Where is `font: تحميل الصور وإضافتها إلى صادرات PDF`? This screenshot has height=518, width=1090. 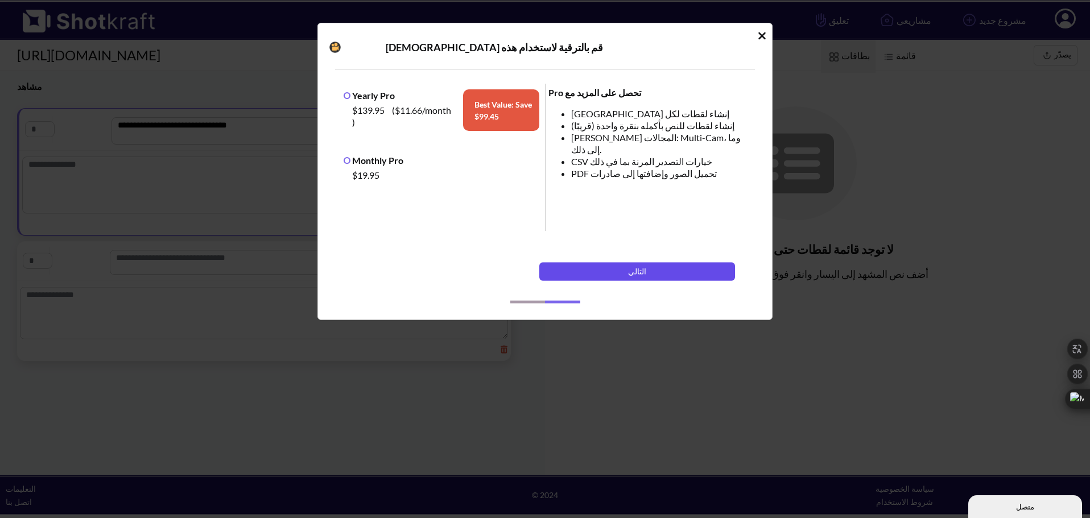 font: تحميل الصور وإضافتها إلى صادرات PDF is located at coordinates (644, 173).